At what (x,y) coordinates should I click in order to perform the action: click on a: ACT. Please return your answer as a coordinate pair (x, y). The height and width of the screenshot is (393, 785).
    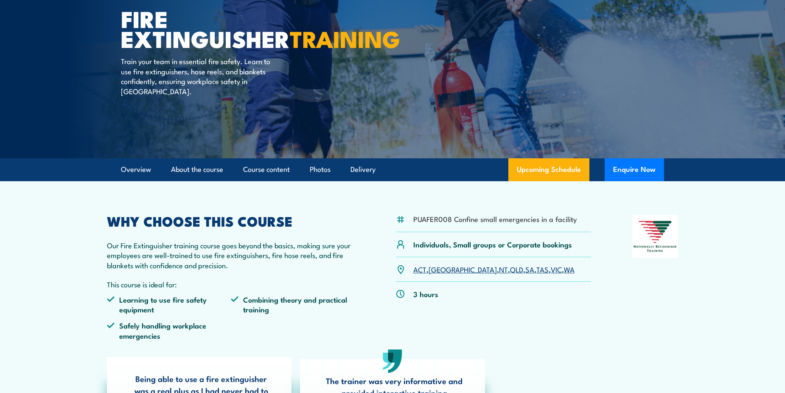
    Looking at the image, I should click on (420, 269).